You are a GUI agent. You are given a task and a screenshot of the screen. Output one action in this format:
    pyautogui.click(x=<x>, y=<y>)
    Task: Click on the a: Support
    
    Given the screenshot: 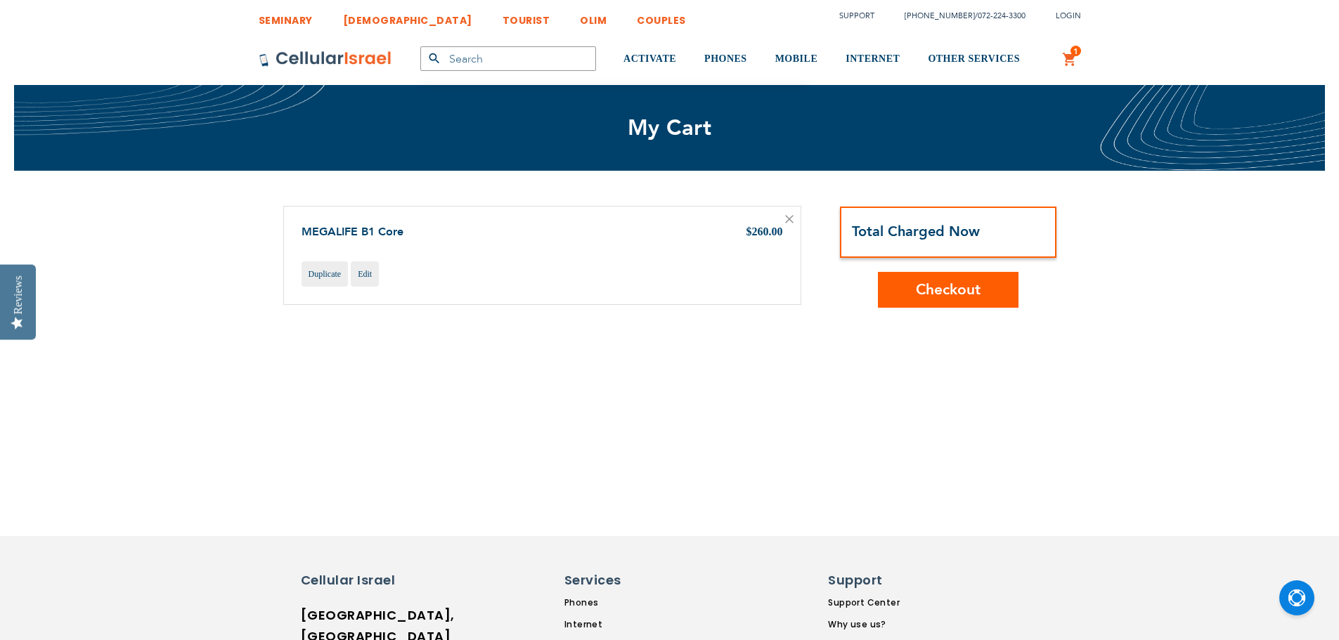 What is the action you would take?
    pyautogui.click(x=857, y=15)
    